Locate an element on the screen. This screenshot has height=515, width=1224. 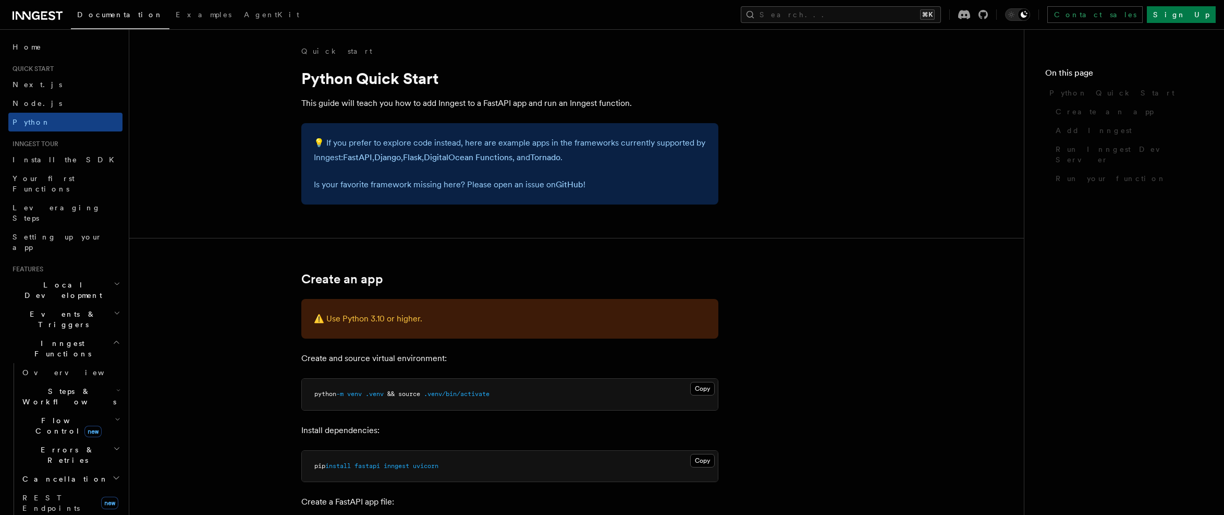
kbd: ⌘K is located at coordinates (928, 15).